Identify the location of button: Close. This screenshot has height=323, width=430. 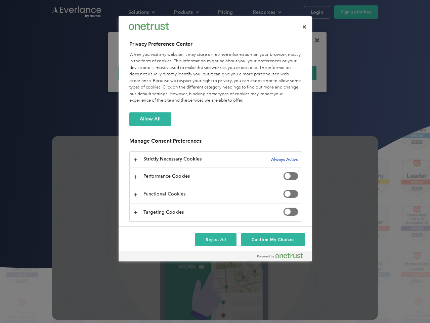
(305, 27).